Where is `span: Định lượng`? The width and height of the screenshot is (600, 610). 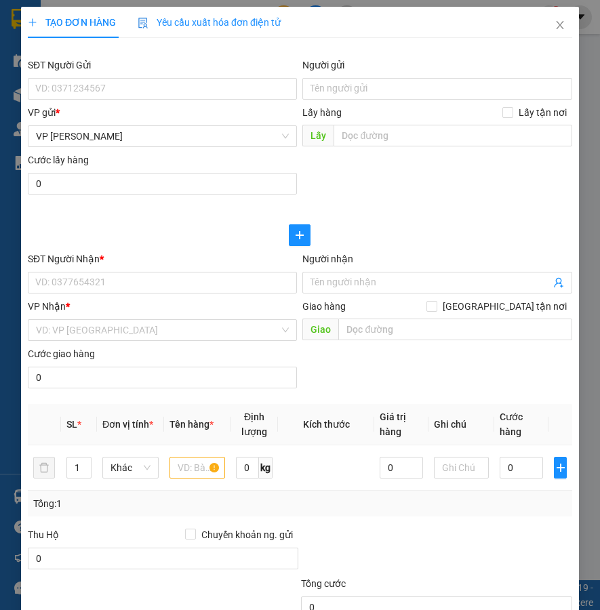 span: Định lượng is located at coordinates (254, 424).